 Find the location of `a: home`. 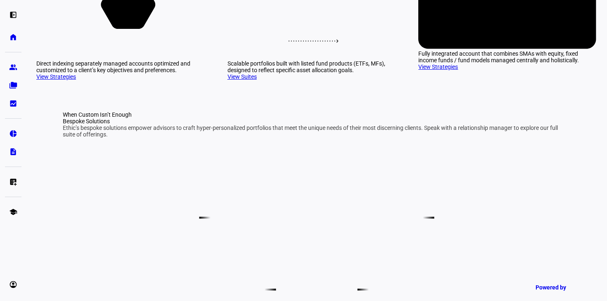

a: home is located at coordinates (13, 37).